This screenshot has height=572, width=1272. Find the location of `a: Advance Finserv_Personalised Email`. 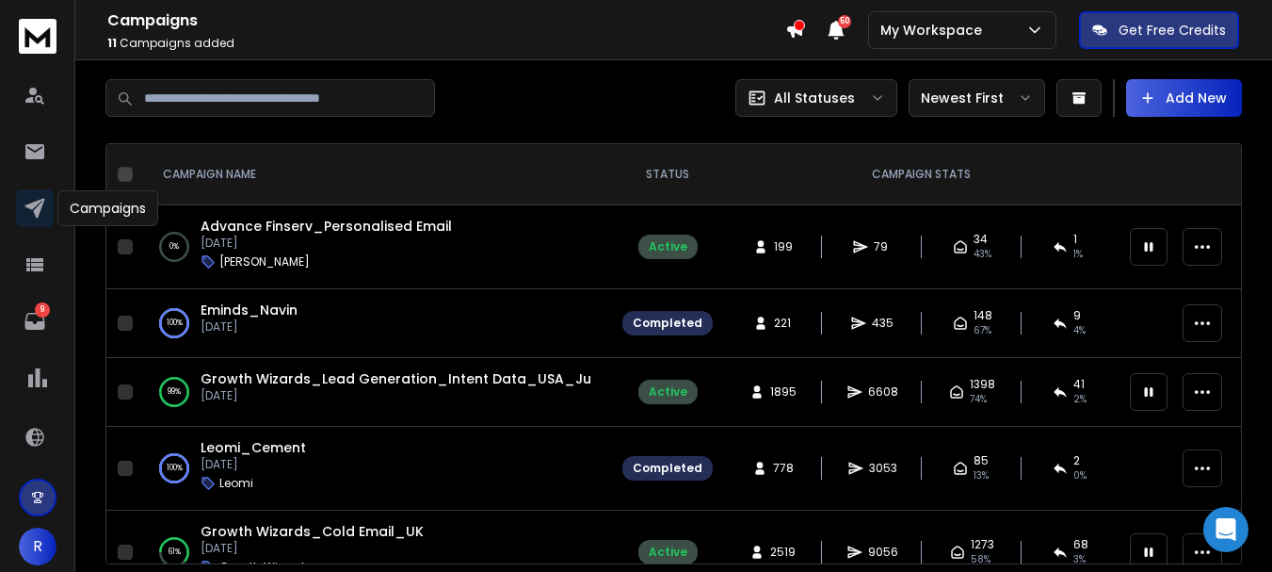

a: Advance Finserv_Personalised Email is located at coordinates (326, 226).